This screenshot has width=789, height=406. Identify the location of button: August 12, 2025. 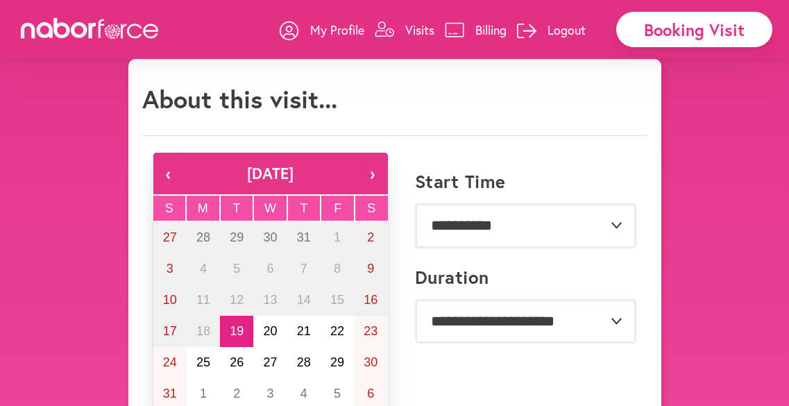
(236, 300).